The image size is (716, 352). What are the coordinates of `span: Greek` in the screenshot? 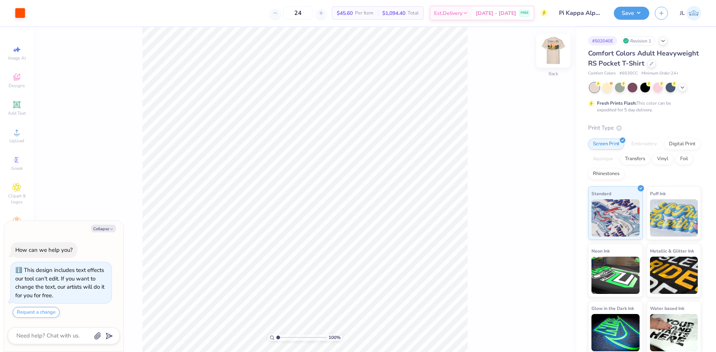 It's located at (17, 169).